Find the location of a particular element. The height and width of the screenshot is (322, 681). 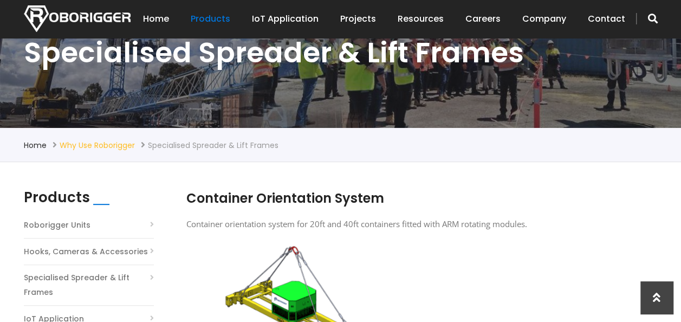

a: Products is located at coordinates (210, 19).